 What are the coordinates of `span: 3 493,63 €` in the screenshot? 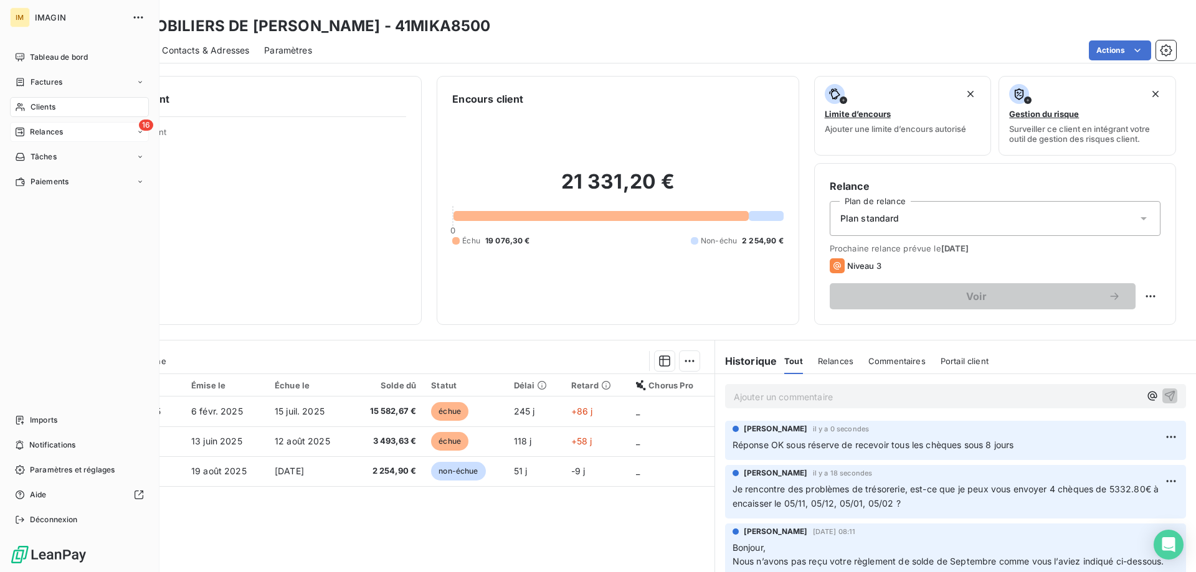 It's located at (387, 442).